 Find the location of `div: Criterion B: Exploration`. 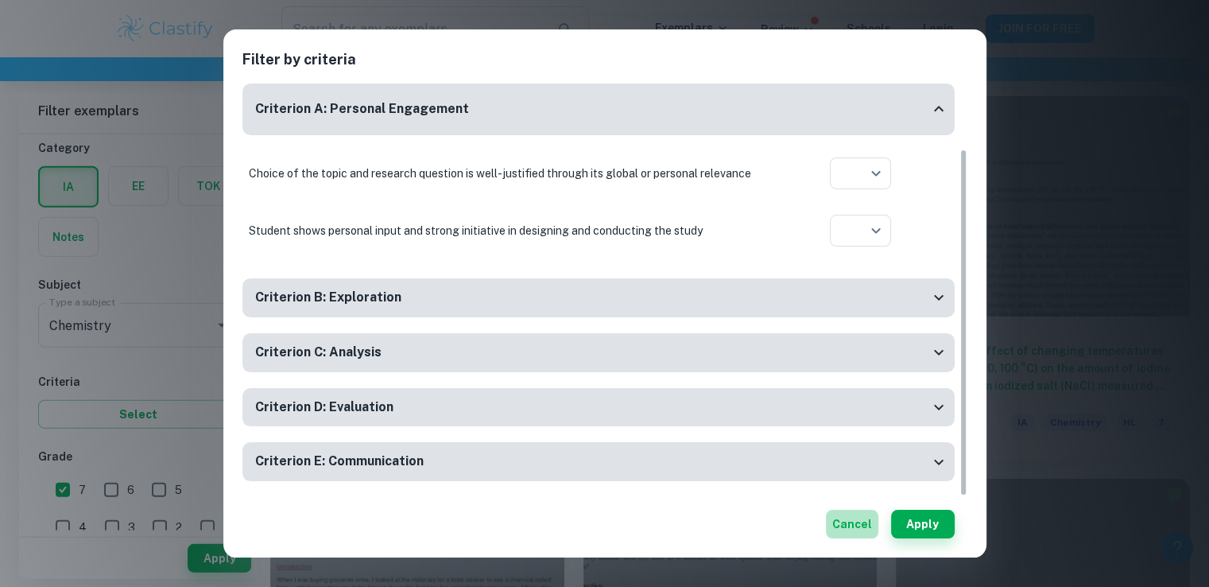

div: Criterion B: Exploration is located at coordinates (599, 297).